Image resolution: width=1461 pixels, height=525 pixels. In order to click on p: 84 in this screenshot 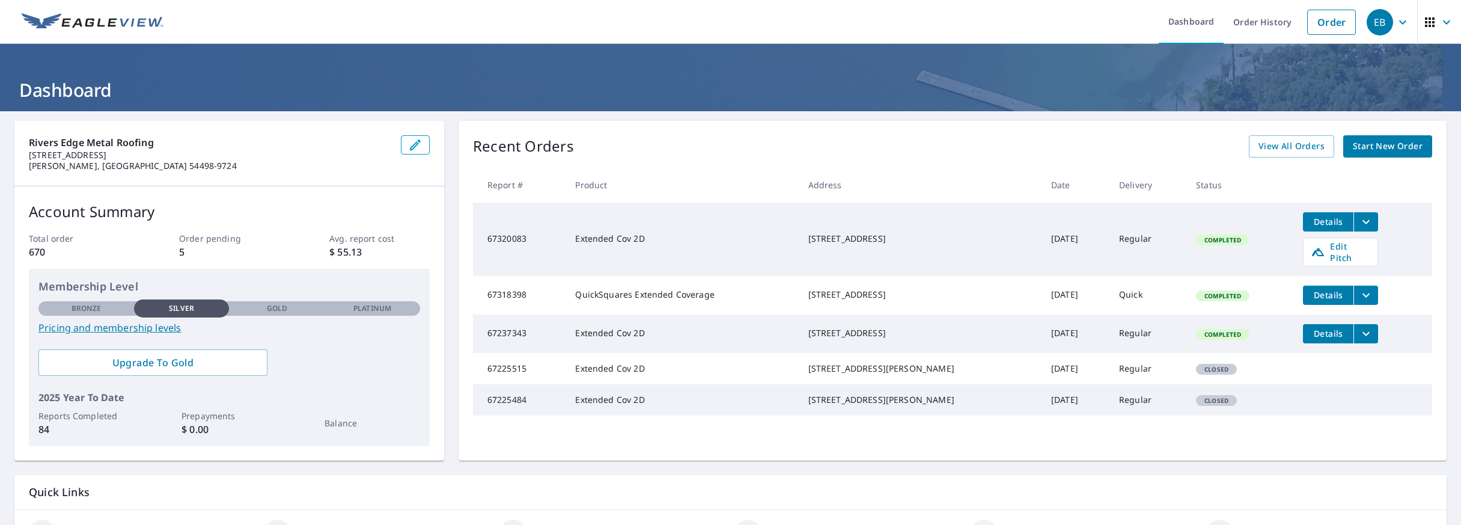, I will do `click(86, 429)`.